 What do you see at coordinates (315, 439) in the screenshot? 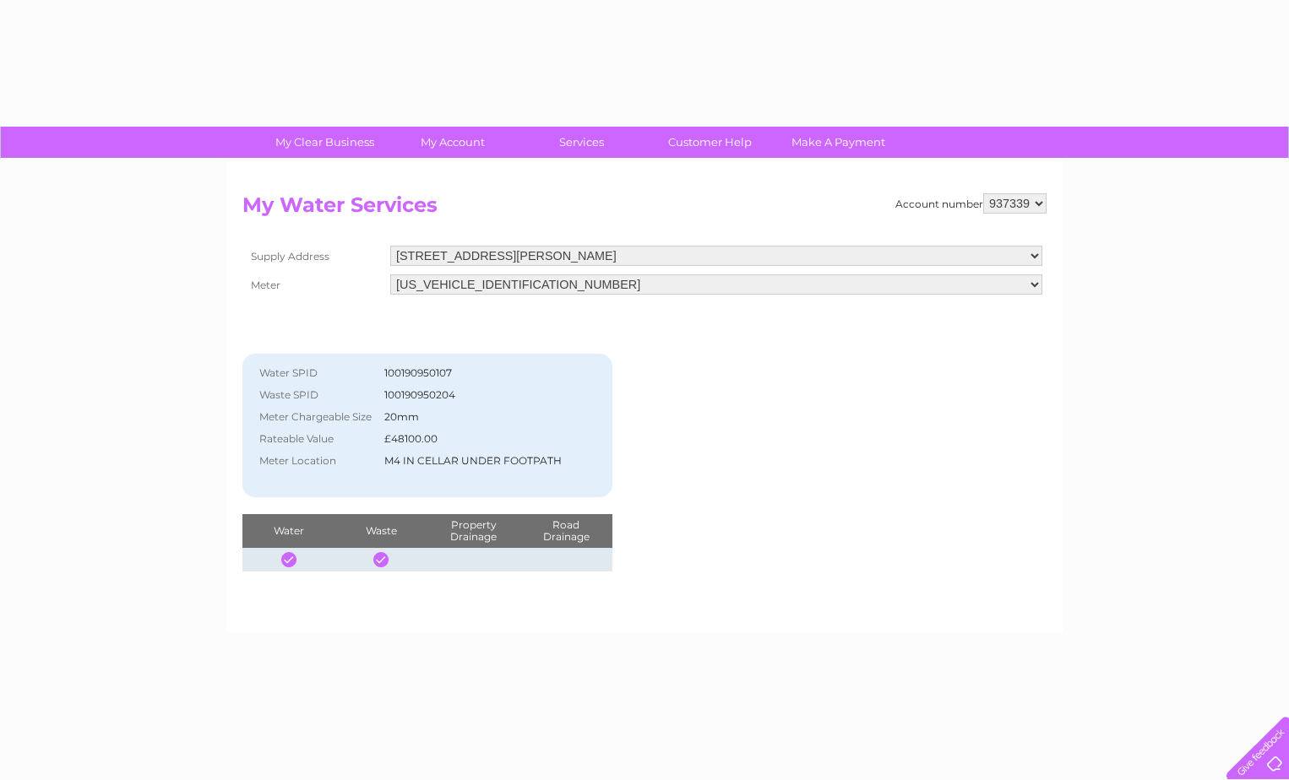
I see `th: Rateable Value` at bounding box center [315, 439].